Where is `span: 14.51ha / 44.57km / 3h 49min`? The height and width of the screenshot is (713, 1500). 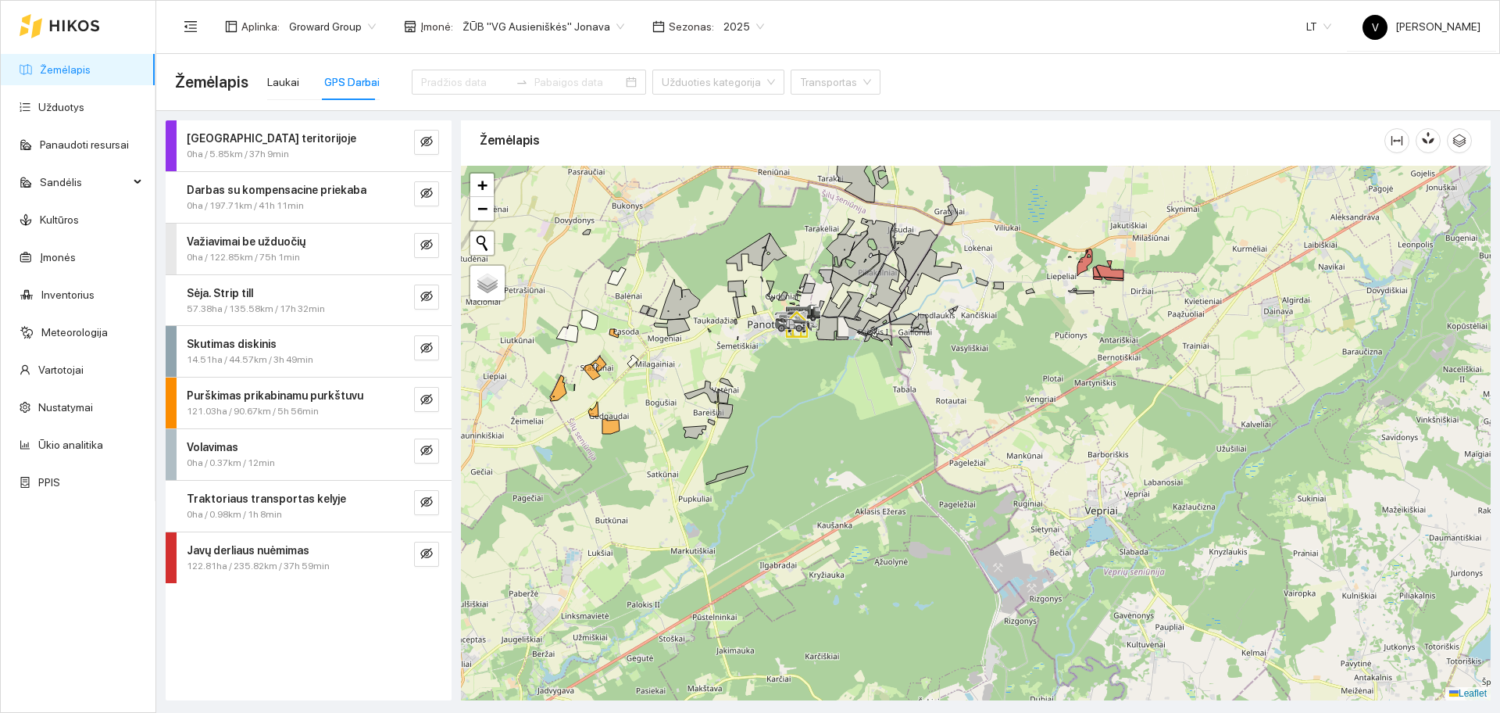
span: 14.51ha / 44.57km / 3h 49min is located at coordinates (250, 359).